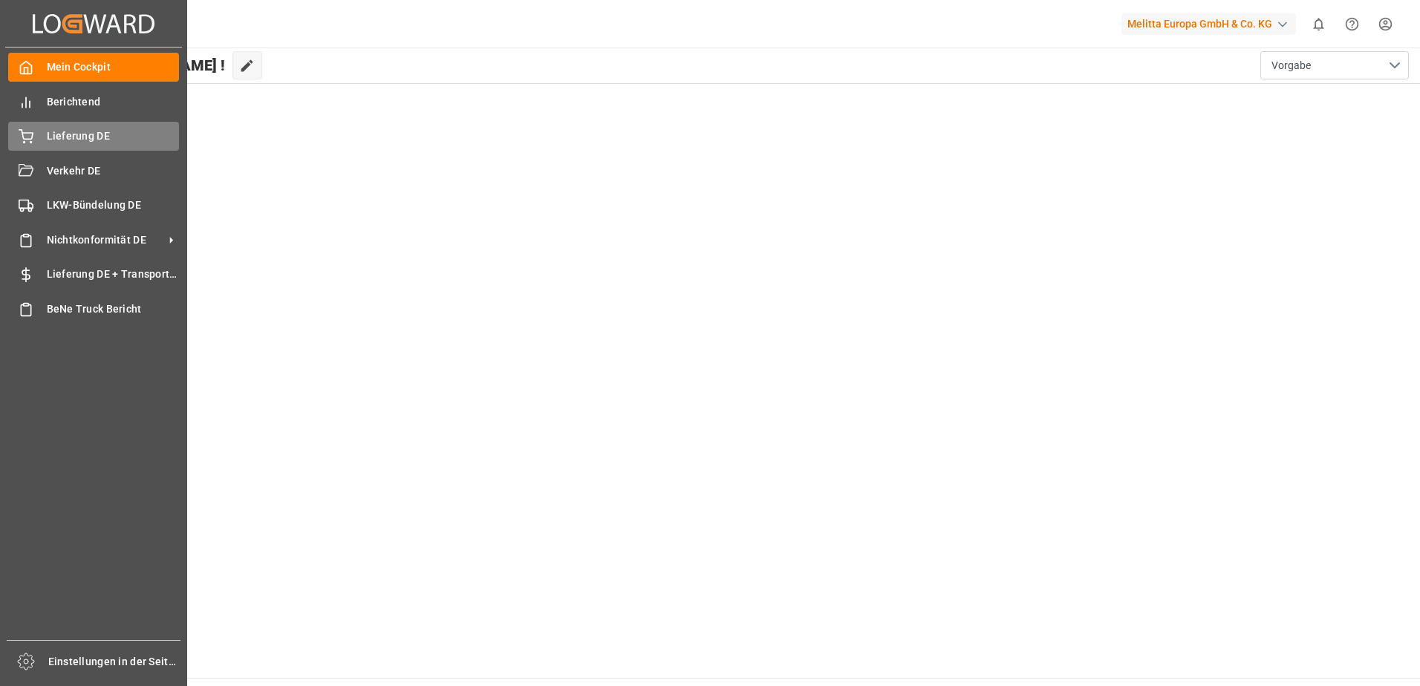 The image size is (1420, 686). What do you see at coordinates (113, 309) in the screenshot?
I see `span: BeNe Truck Bericht` at bounding box center [113, 309].